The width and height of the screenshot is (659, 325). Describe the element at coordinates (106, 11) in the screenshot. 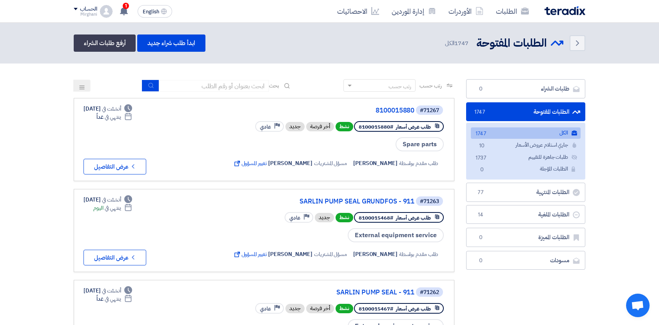

I see `img: profile_test.png` at that location.